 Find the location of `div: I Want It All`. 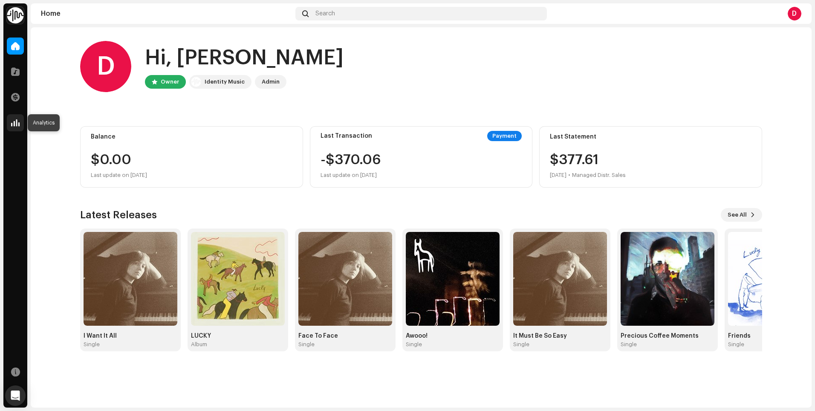

div: I Want It All is located at coordinates (130, 336).